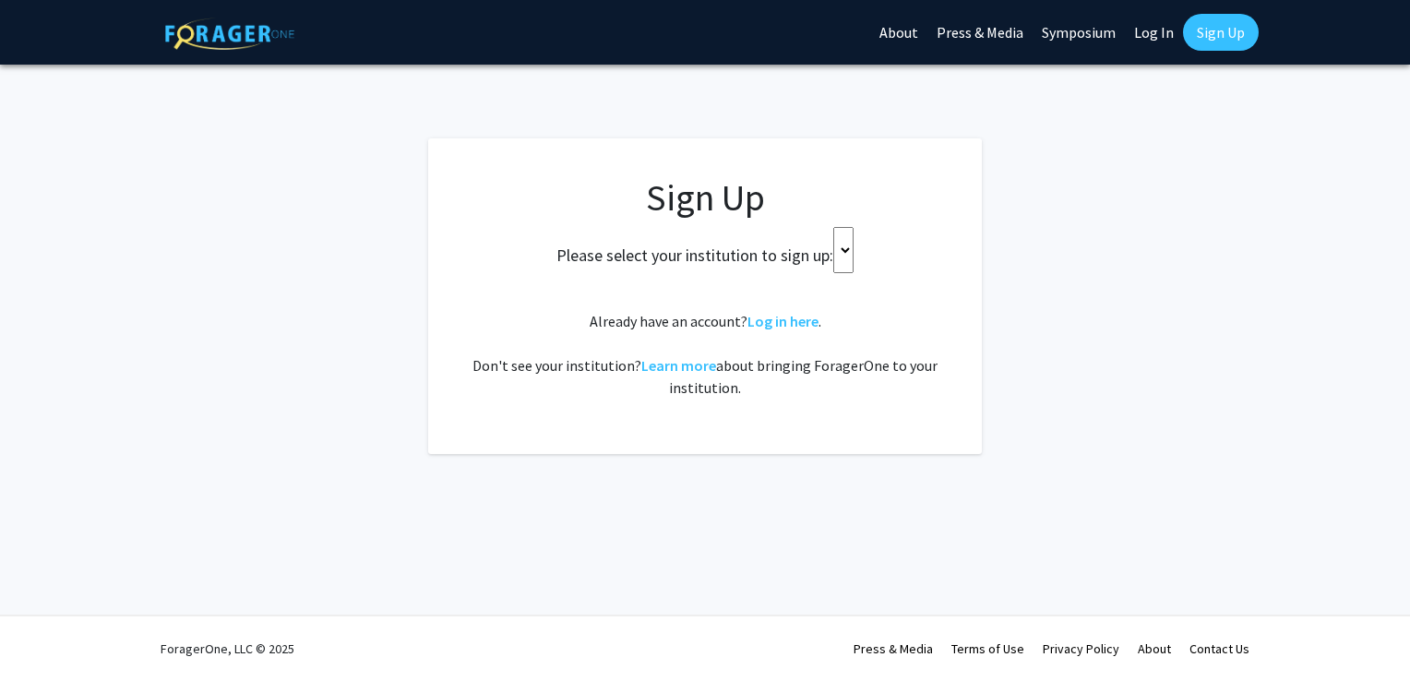 The image size is (1410, 681). Describe the element at coordinates (1220, 32) in the screenshot. I see `a: Sign Up` at that location.